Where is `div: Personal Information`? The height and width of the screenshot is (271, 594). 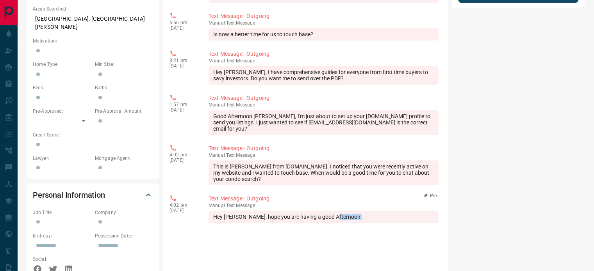 div: Personal Information is located at coordinates (93, 195).